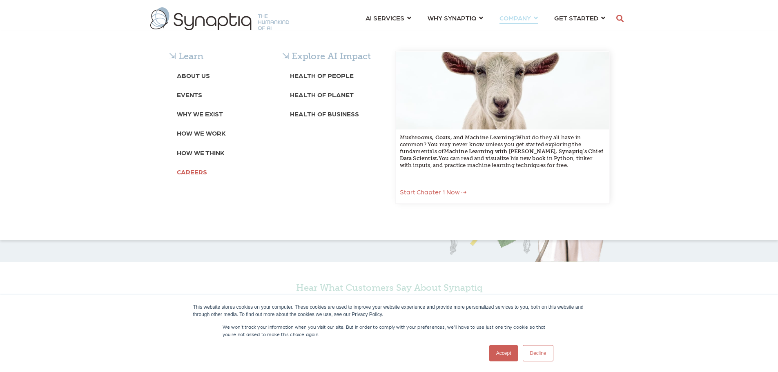  What do you see at coordinates (456, 18) in the screenshot?
I see `a: WHY SYNAPTIQ` at bounding box center [456, 18].